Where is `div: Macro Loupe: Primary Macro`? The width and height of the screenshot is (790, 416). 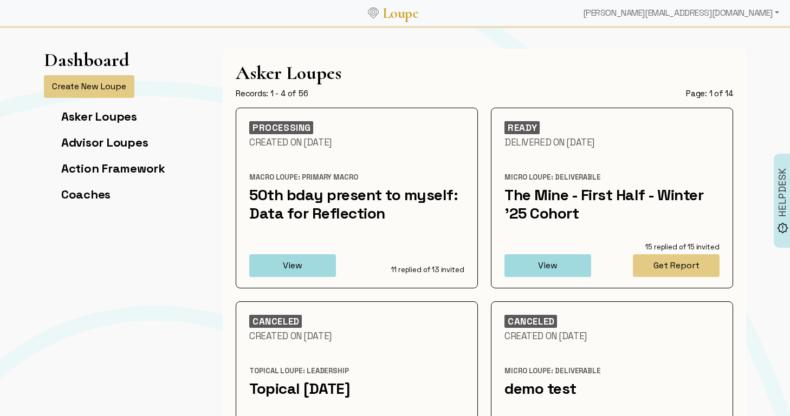
div: Macro Loupe: Primary Macro is located at coordinates (356, 178).